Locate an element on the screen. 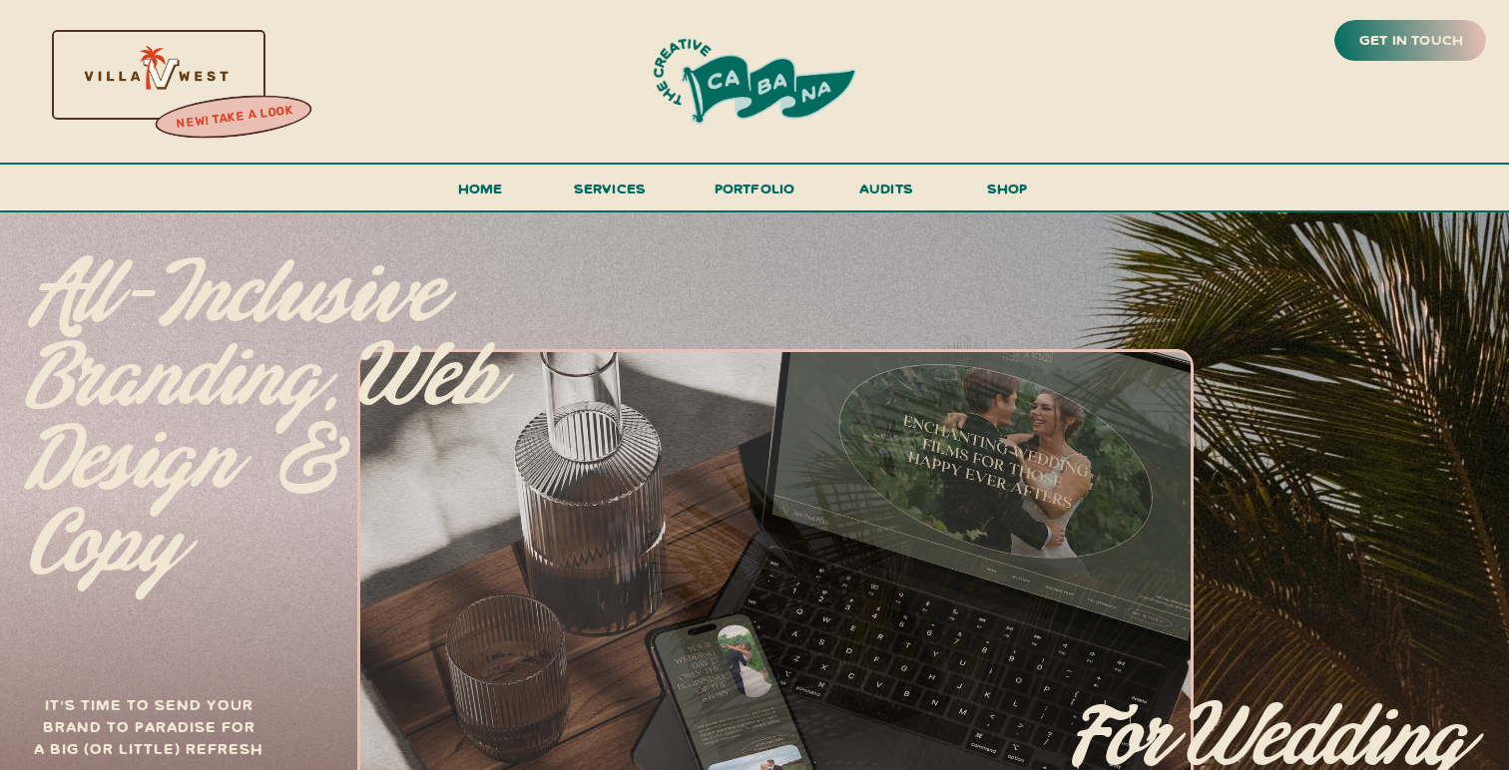  h3: audits is located at coordinates (886, 193).